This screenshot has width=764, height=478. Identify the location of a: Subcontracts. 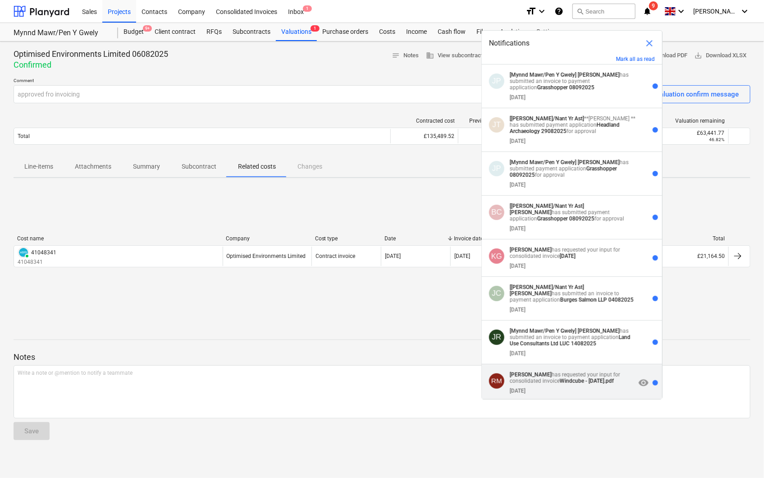
(252, 32).